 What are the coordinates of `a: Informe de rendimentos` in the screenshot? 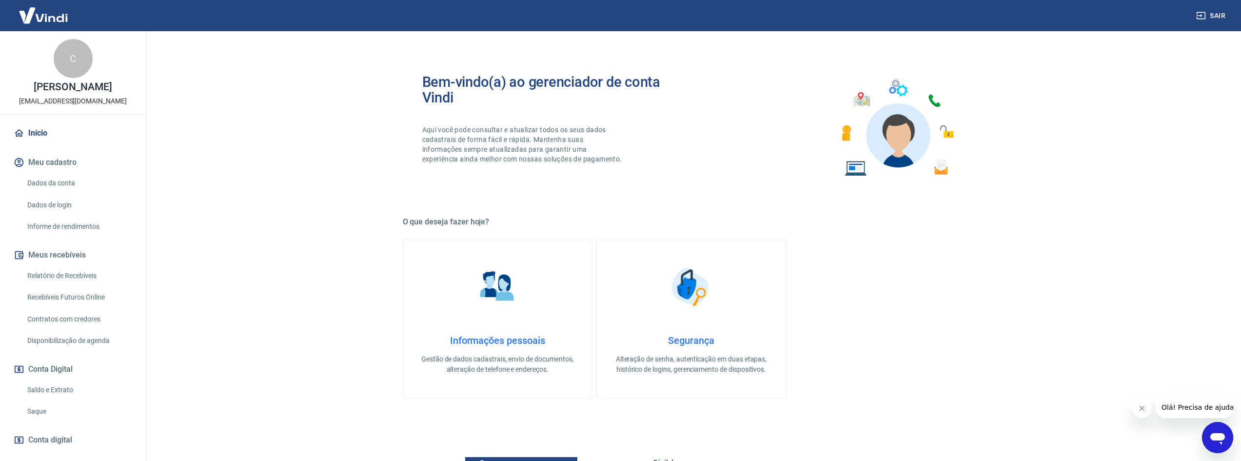 It's located at (79, 226).